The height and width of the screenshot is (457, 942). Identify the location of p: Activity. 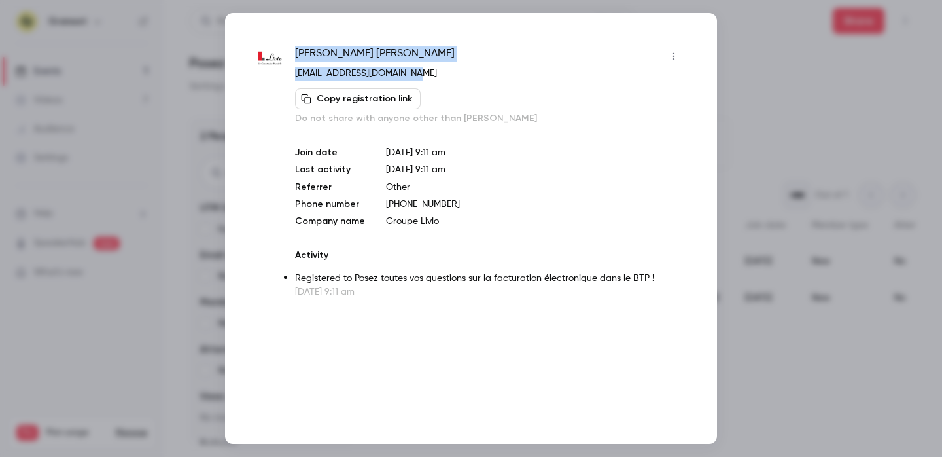
(489, 255).